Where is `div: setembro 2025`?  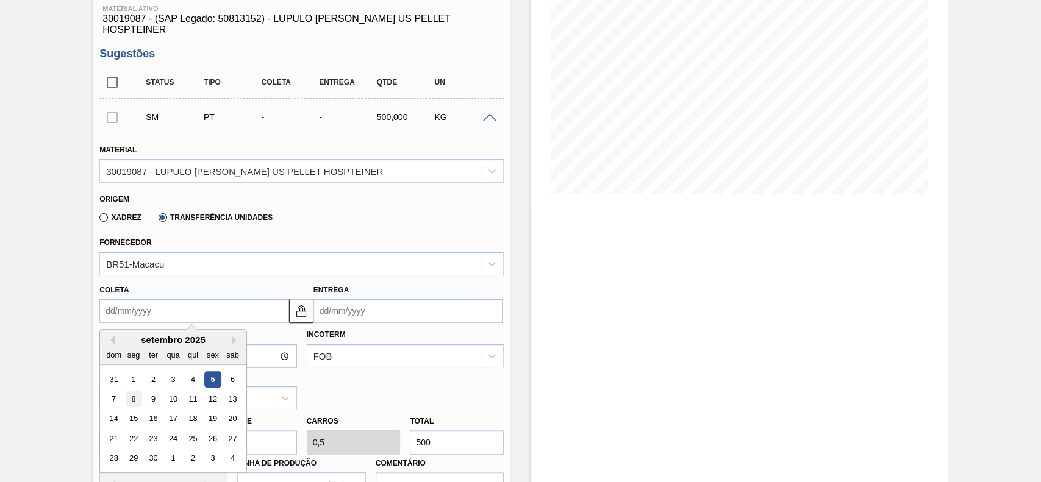 div: setembro 2025 is located at coordinates (173, 340).